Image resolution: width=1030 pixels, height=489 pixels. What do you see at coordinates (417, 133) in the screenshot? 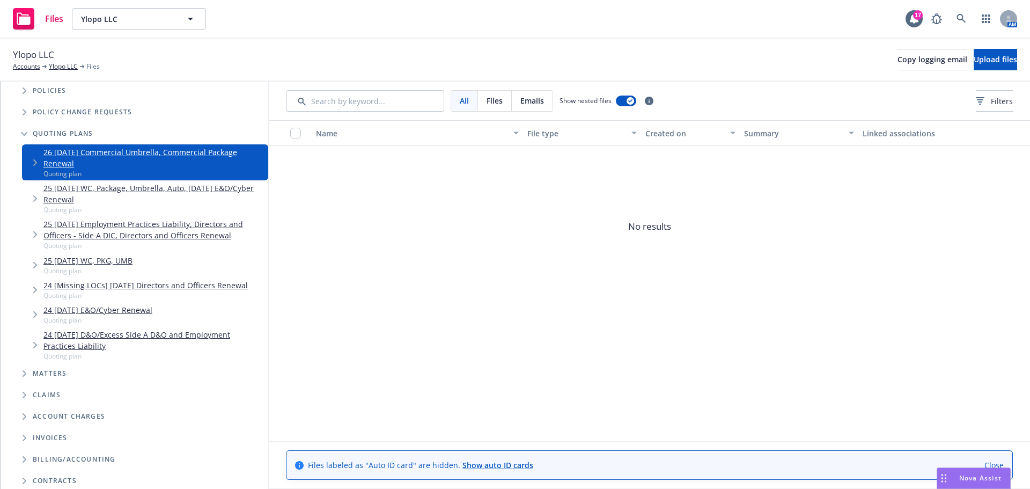
I see `button: Name` at bounding box center [417, 133].